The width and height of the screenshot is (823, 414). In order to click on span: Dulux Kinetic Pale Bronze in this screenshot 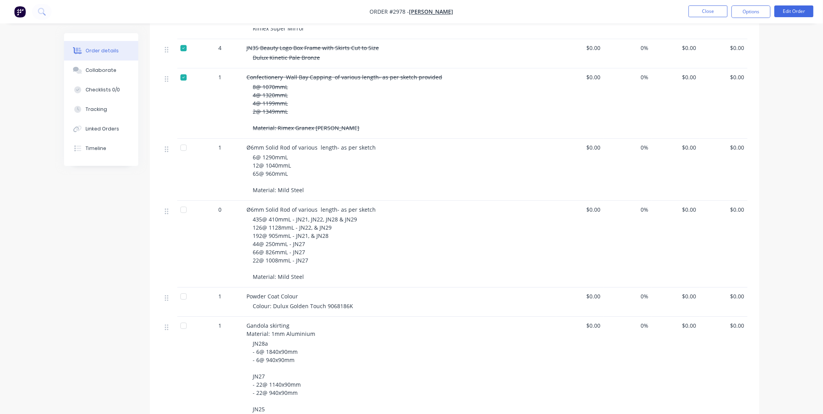, I will do `click(287, 57)`.